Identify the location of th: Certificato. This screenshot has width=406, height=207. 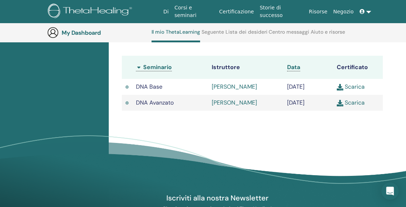
(358, 67).